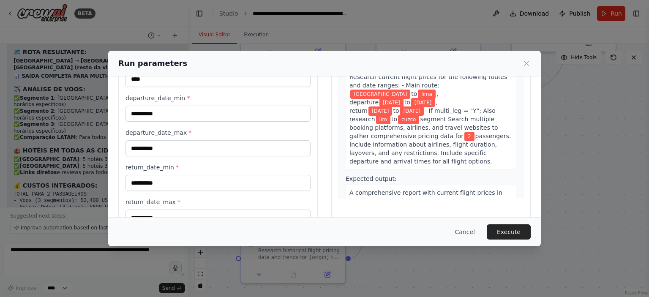  Describe the element at coordinates (394, 98) in the screenshot. I see `span: , departure` at that location.